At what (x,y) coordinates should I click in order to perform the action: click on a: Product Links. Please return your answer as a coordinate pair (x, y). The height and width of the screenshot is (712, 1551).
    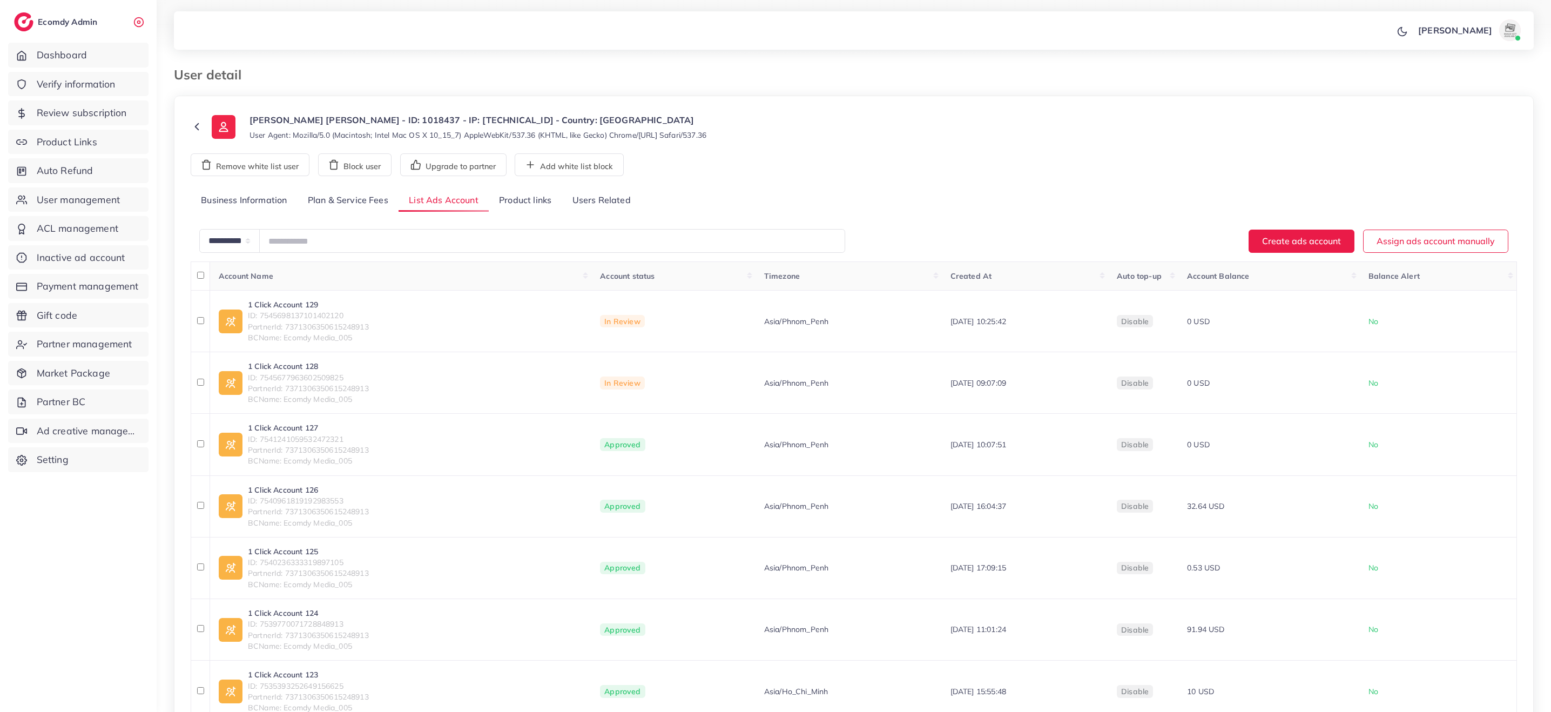
    Looking at the image, I should click on (78, 142).